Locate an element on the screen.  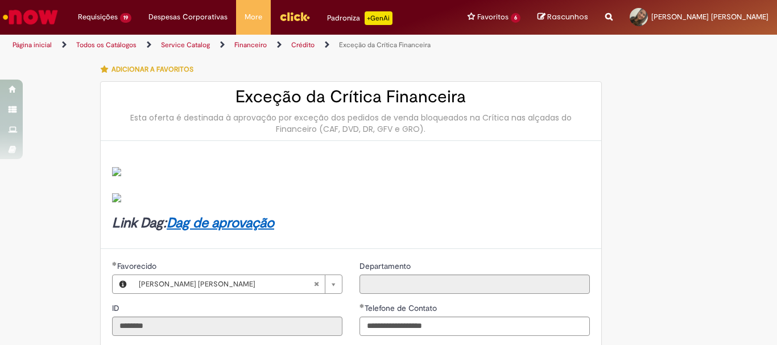
a: Página inicial is located at coordinates (32, 45).